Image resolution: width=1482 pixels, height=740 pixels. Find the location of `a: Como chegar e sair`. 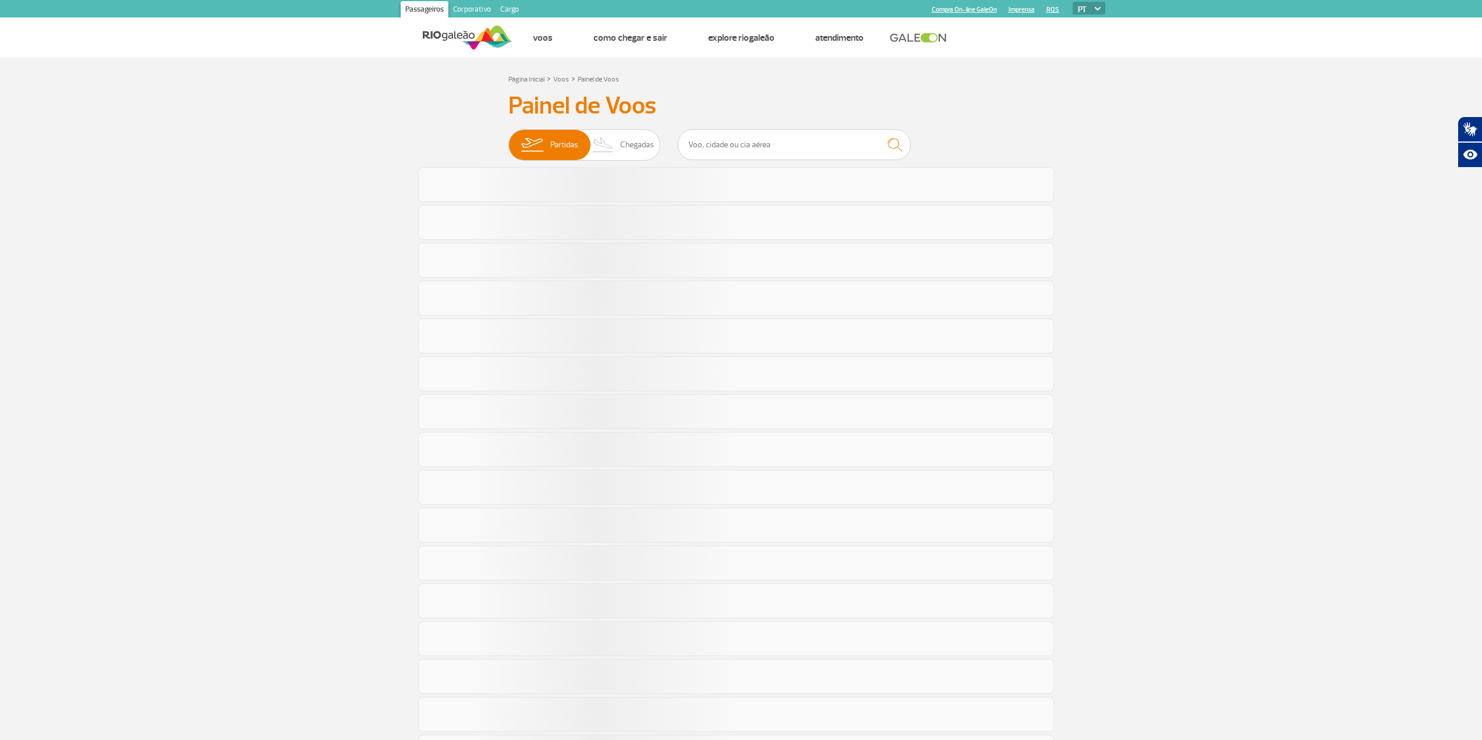

a: Como chegar e sair is located at coordinates (630, 38).